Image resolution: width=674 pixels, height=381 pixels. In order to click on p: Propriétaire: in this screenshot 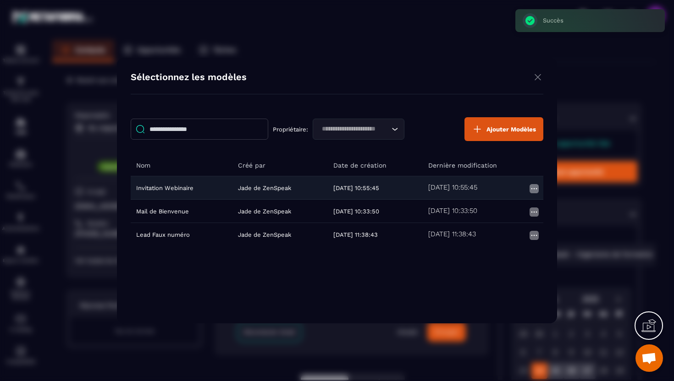, I will do `click(290, 129)`.